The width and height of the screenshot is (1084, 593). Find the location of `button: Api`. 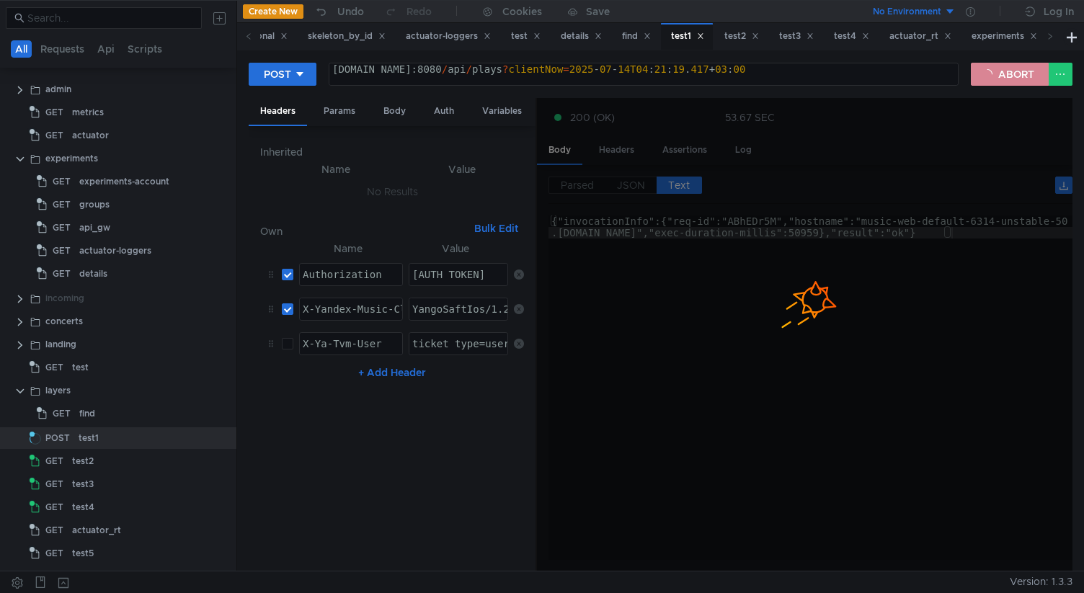

button: Api is located at coordinates (106, 49).